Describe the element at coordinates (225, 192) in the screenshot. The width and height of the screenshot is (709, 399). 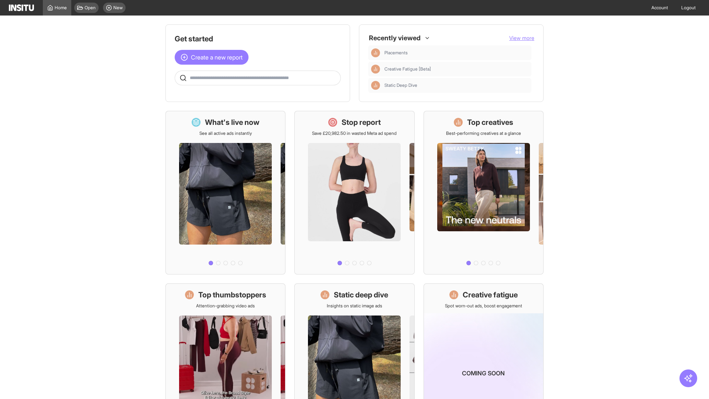
I see `a: What's live nowSee all active ads instantly` at that location.